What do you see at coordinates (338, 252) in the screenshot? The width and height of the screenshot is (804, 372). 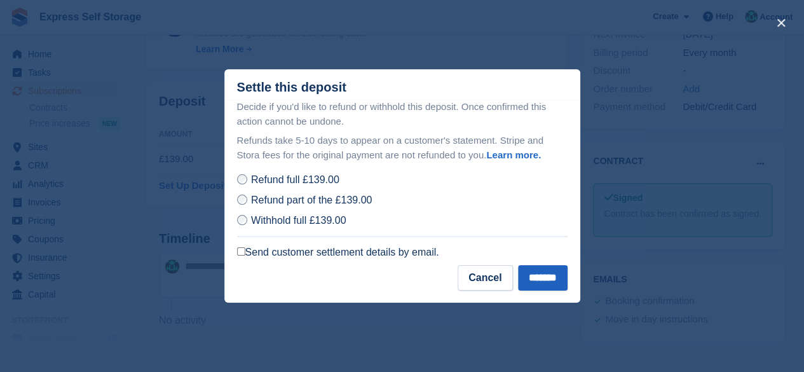 I see `label: Send customer settlement details by email.` at bounding box center [338, 252].